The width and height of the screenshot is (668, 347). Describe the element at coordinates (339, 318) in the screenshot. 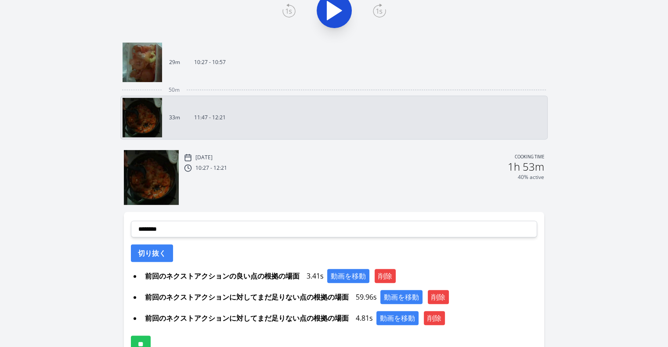

I see `div: 4.81s` at that location.